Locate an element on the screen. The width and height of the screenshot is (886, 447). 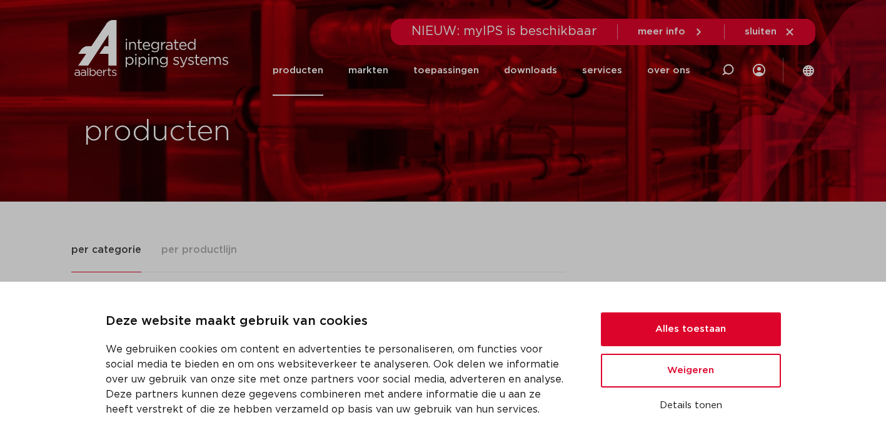
a: toepassingen is located at coordinates (446, 70).